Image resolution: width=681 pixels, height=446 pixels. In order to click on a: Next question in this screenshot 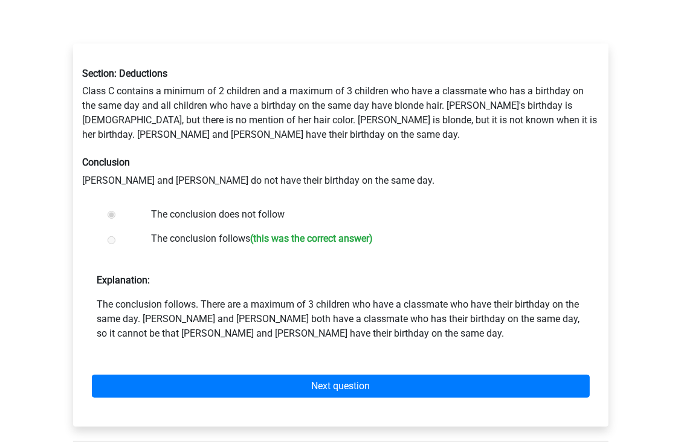, I will do `click(341, 386)`.